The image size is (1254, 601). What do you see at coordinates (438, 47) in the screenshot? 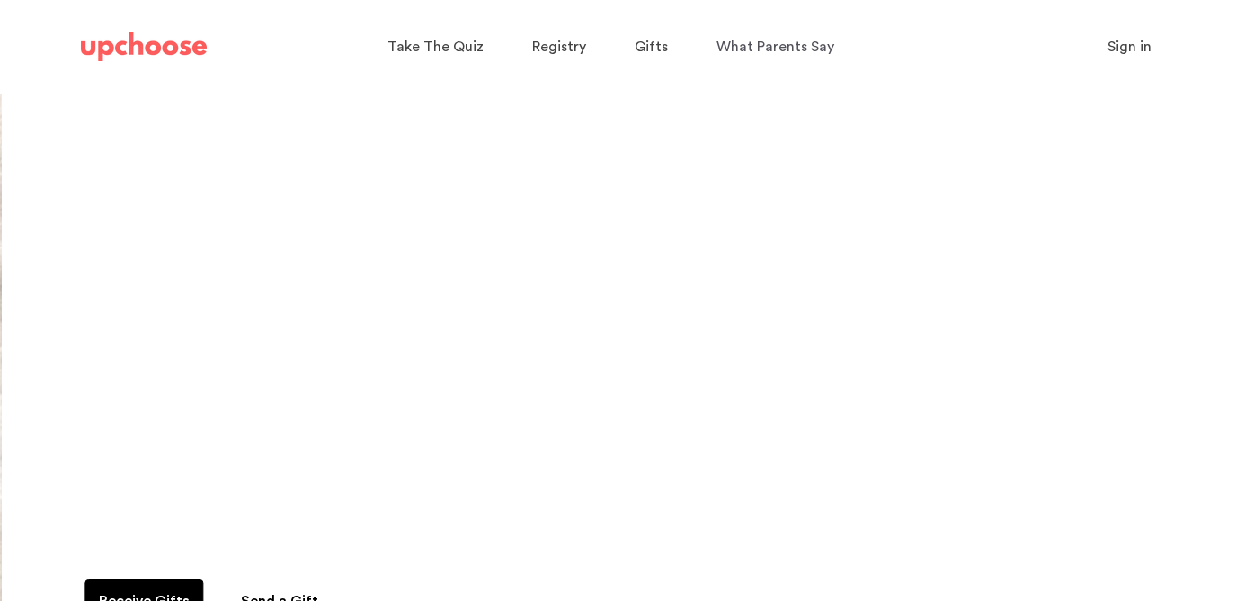
I see `a: Take The Quiz` at bounding box center [438, 47].